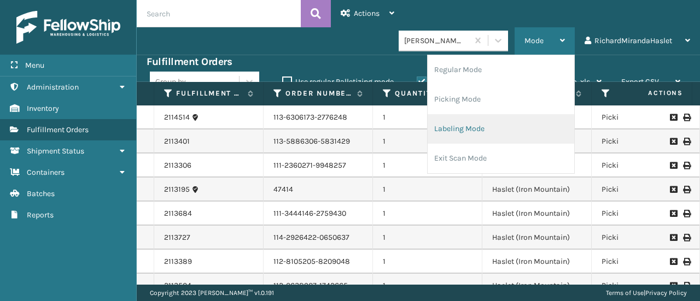 Image resolution: width=700 pixels, height=301 pixels. I want to click on a: Terms of Use, so click(625, 293).